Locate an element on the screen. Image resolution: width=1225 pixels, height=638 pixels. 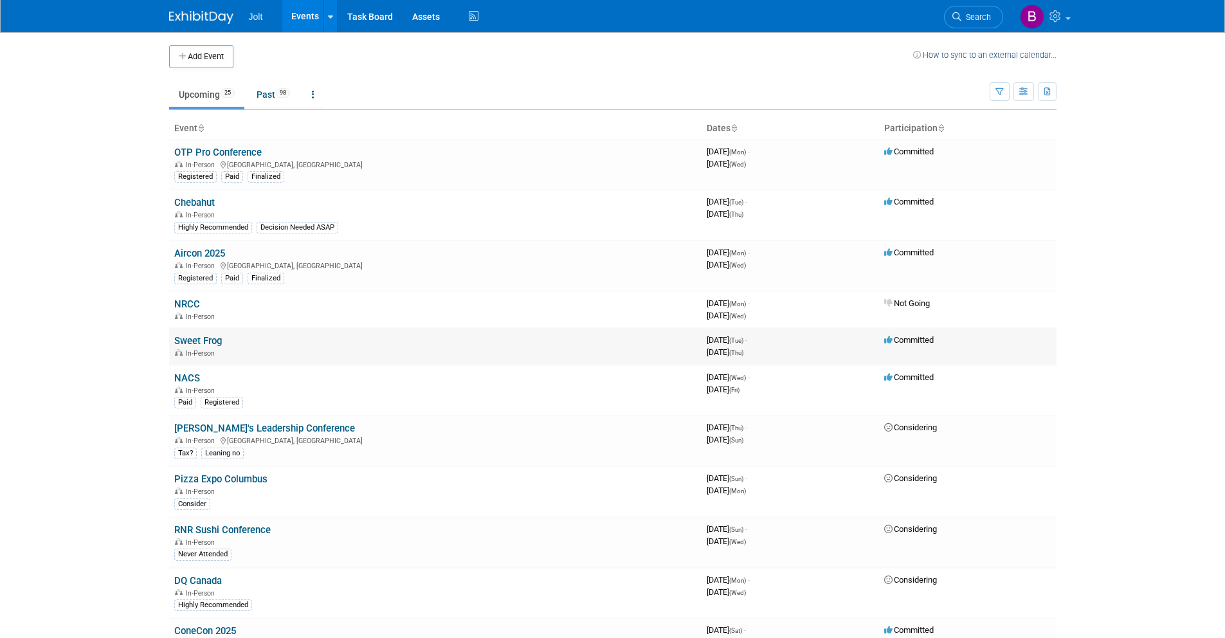
a: Search is located at coordinates (973, 17).